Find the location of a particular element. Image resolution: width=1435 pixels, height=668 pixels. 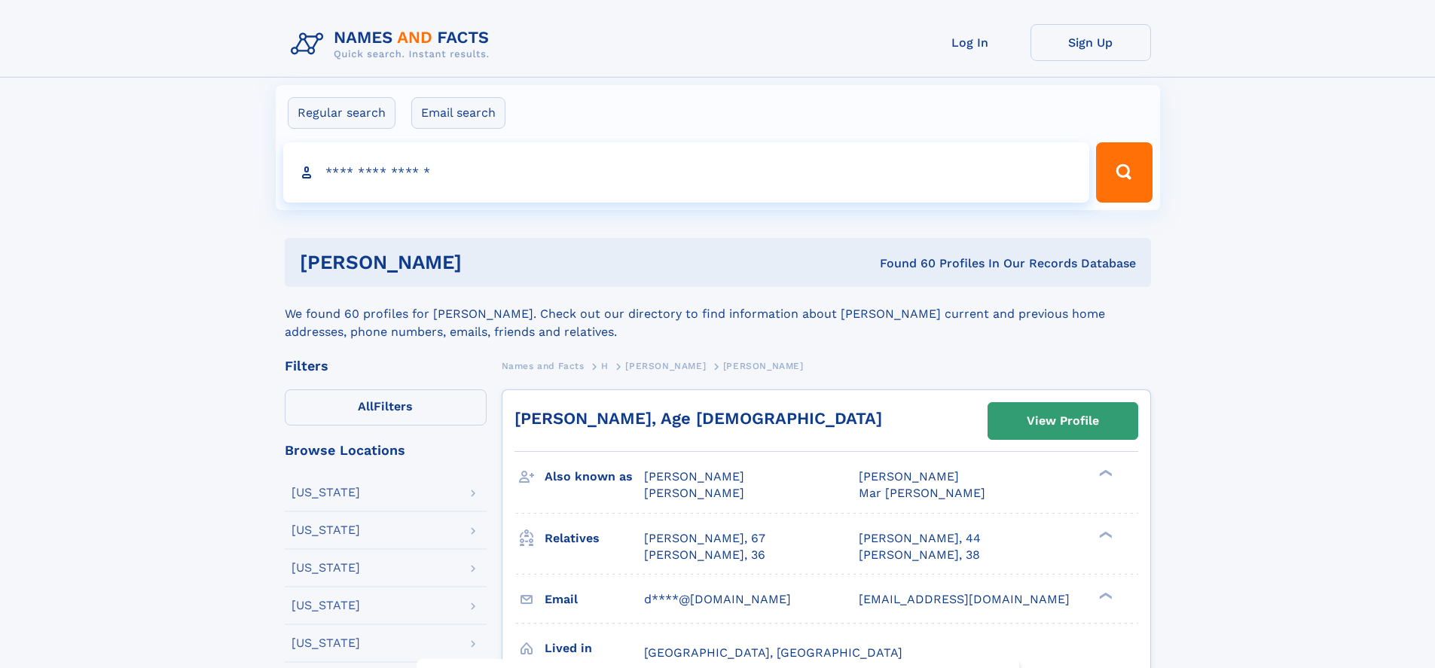

span: All is located at coordinates (365, 406).